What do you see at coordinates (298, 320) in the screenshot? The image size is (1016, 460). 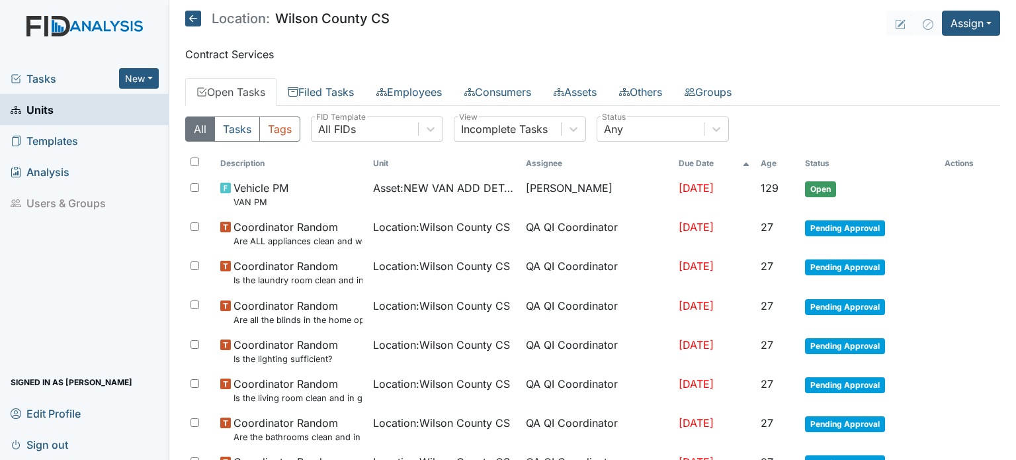 I see `small: Are all the blinds in the home operational and clean?` at bounding box center [298, 320].